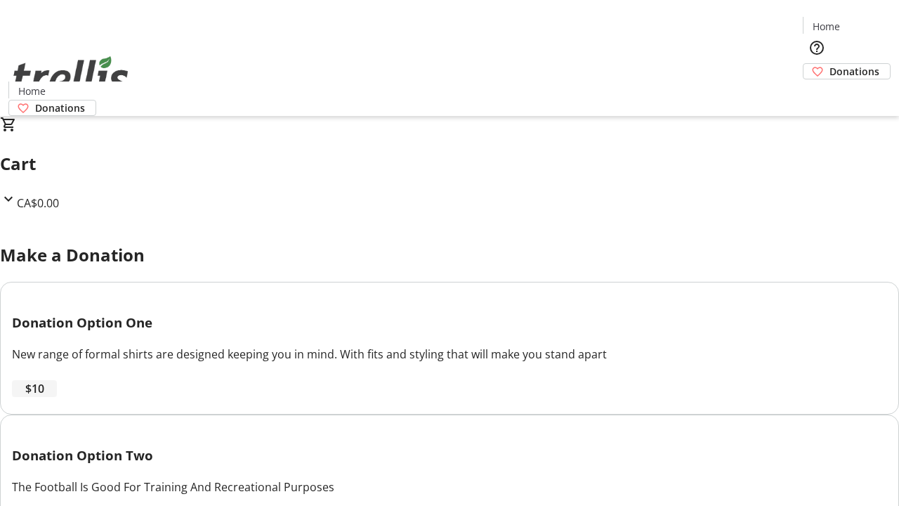  Describe the element at coordinates (34, 388) in the screenshot. I see `button: $10` at that location.